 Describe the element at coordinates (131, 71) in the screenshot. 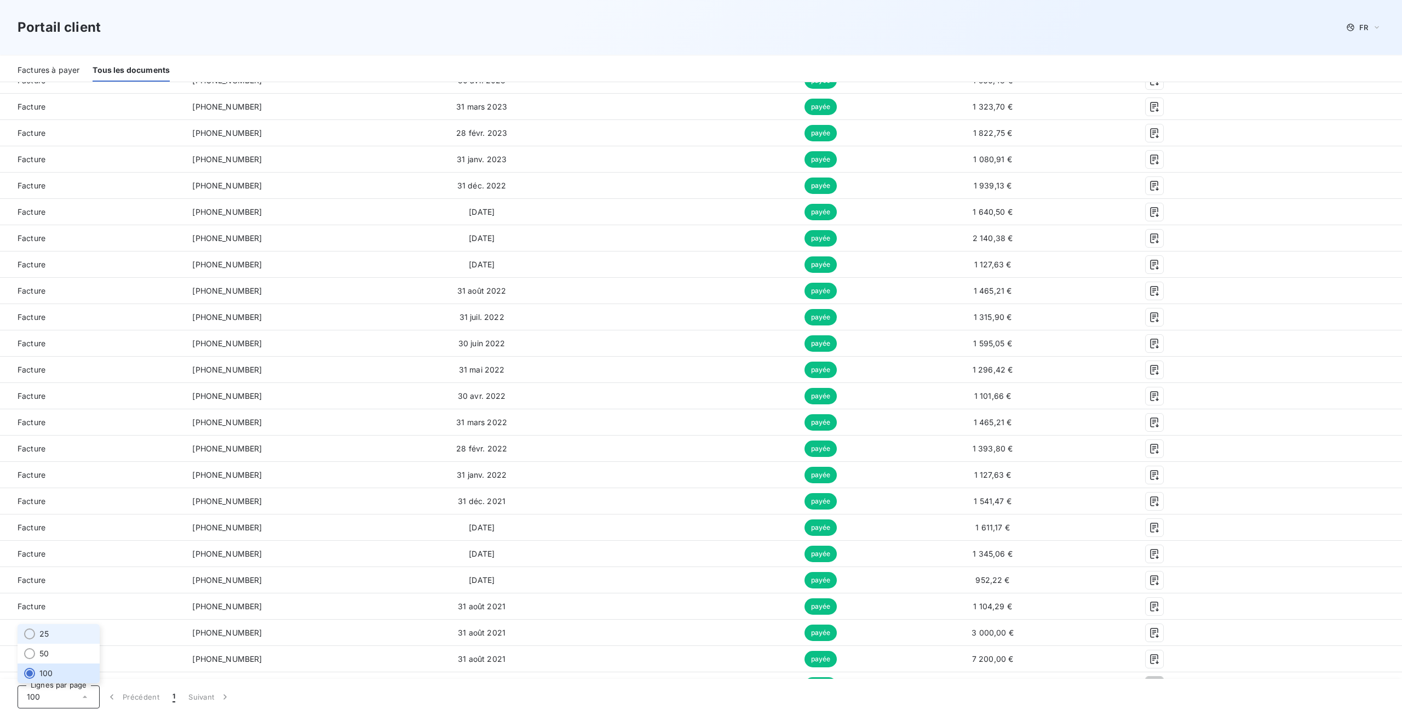

I see `div: Tous les documents` at that location.